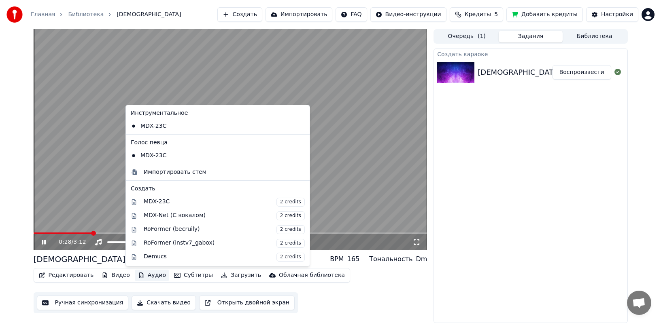  Describe the element at coordinates (639, 303) in the screenshot. I see `a: Открытый чат` at that location.